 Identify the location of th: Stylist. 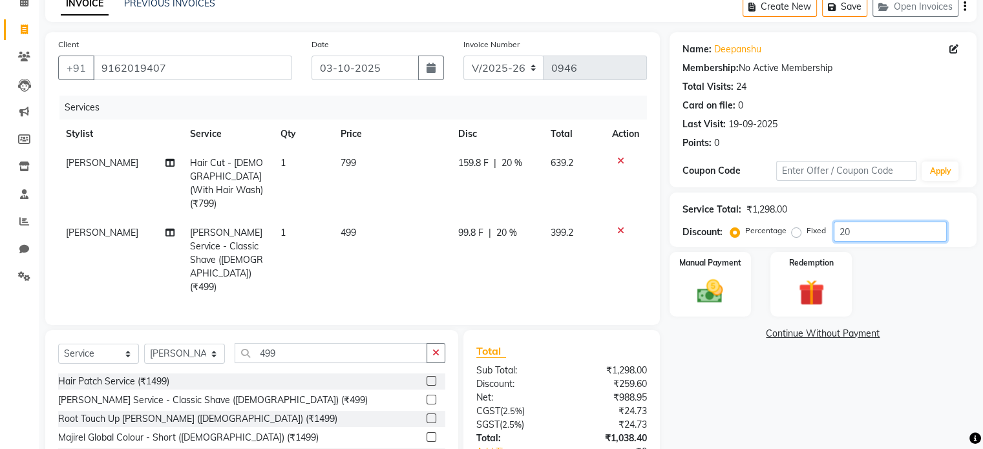
(120, 134).